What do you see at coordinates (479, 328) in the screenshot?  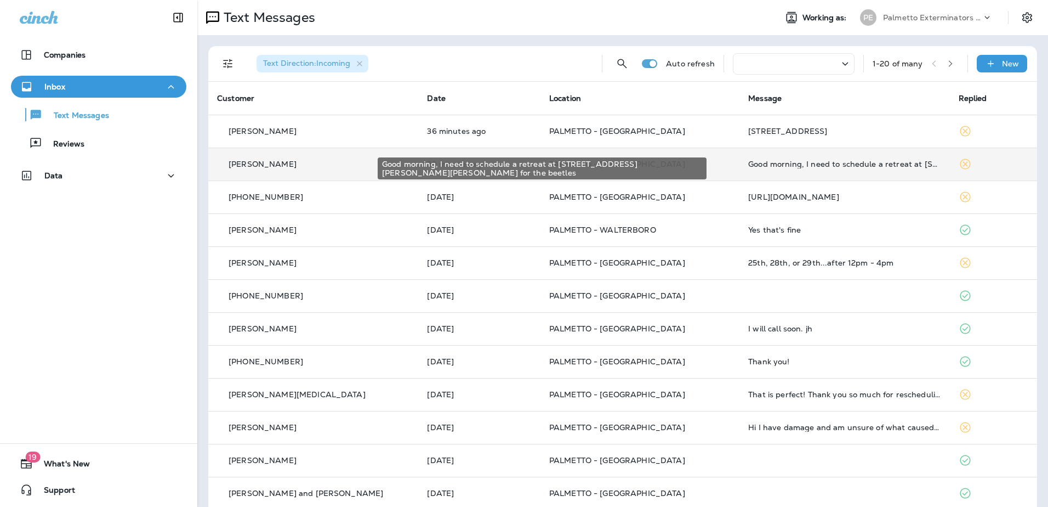 I see `p: Aug 20, 2025 08:32 PM` at bounding box center [479, 328].